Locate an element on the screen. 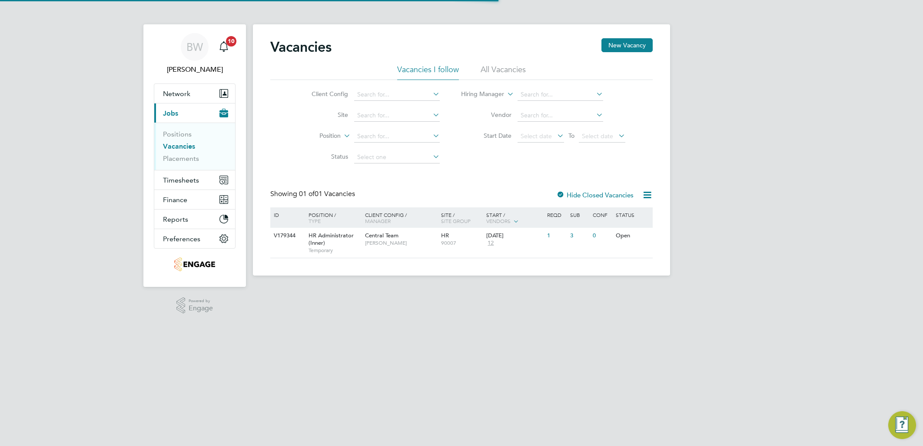 Image resolution: width=923 pixels, height=446 pixels. div: Site / is located at coordinates (462, 218).